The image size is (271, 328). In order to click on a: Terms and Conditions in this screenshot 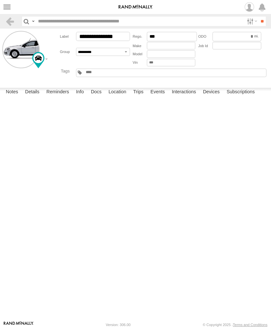, I will do `click(250, 325)`.